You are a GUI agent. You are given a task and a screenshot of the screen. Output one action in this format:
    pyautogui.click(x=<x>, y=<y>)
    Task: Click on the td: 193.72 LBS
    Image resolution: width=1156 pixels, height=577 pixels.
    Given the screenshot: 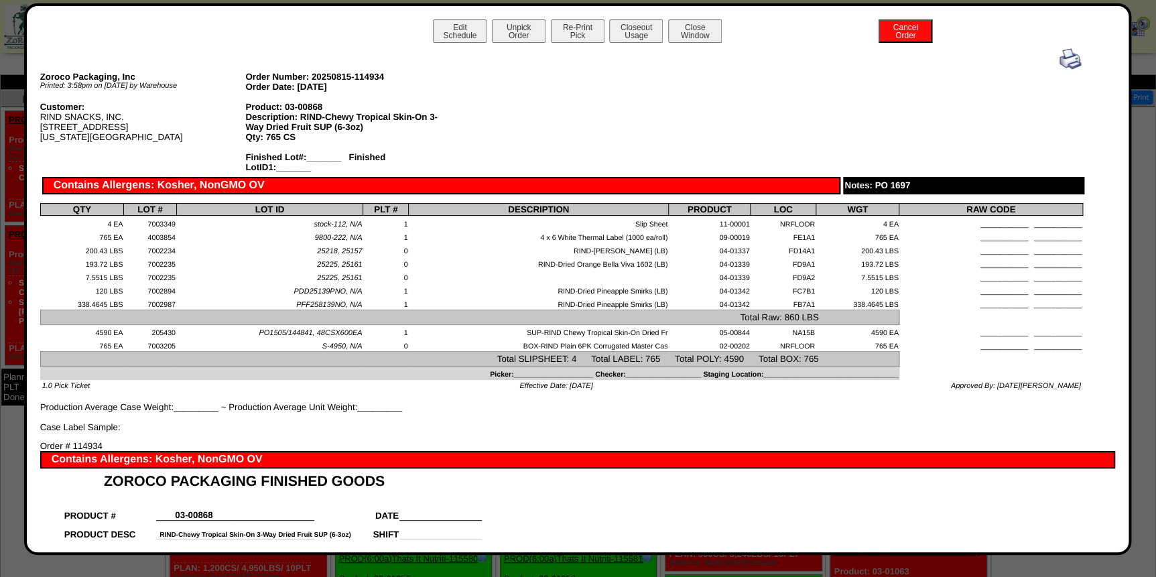 What is the action you would take?
    pyautogui.click(x=82, y=263)
    